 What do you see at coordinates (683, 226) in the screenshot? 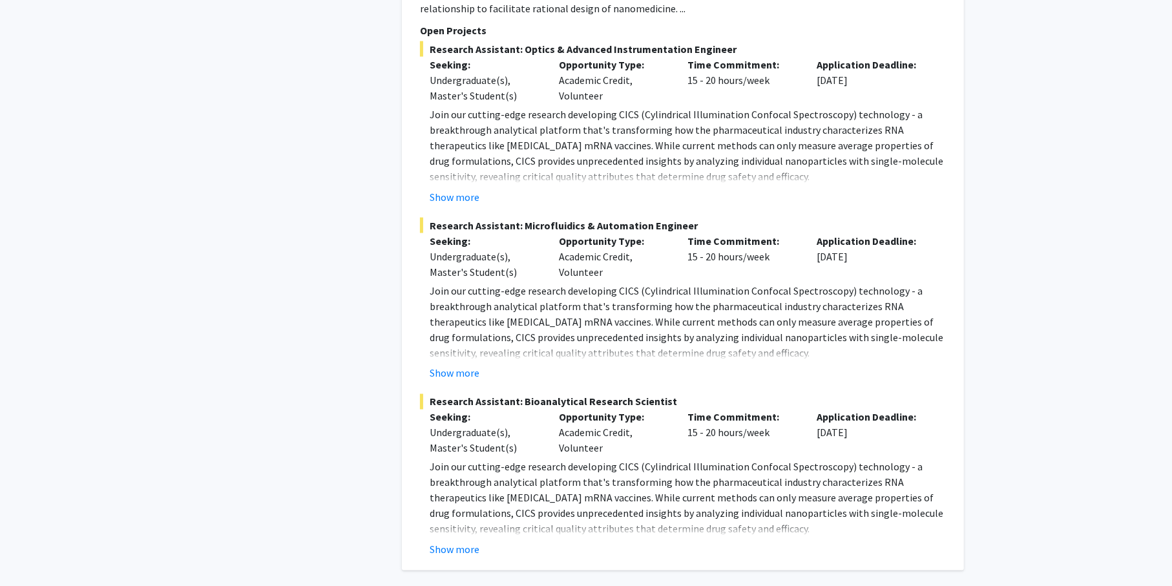
I see `span: Research Assistant: Microfluidics & Automation Engineer` at bounding box center [683, 226].